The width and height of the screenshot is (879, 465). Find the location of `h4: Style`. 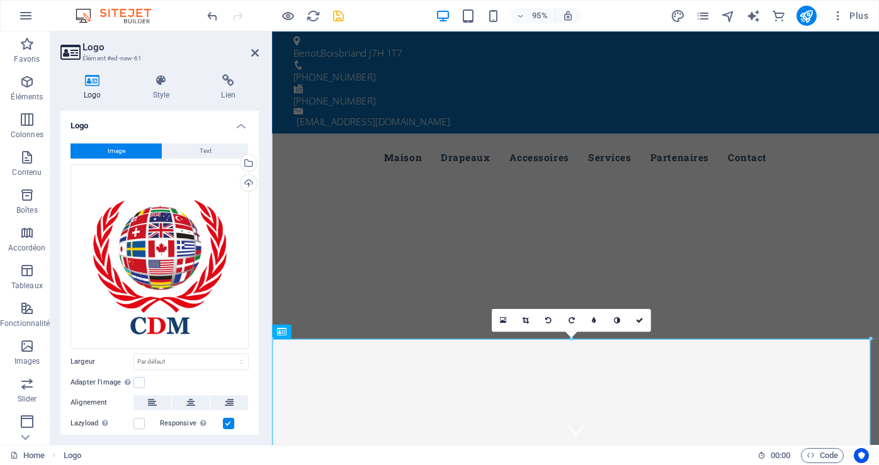

h4: Style is located at coordinates (164, 88).